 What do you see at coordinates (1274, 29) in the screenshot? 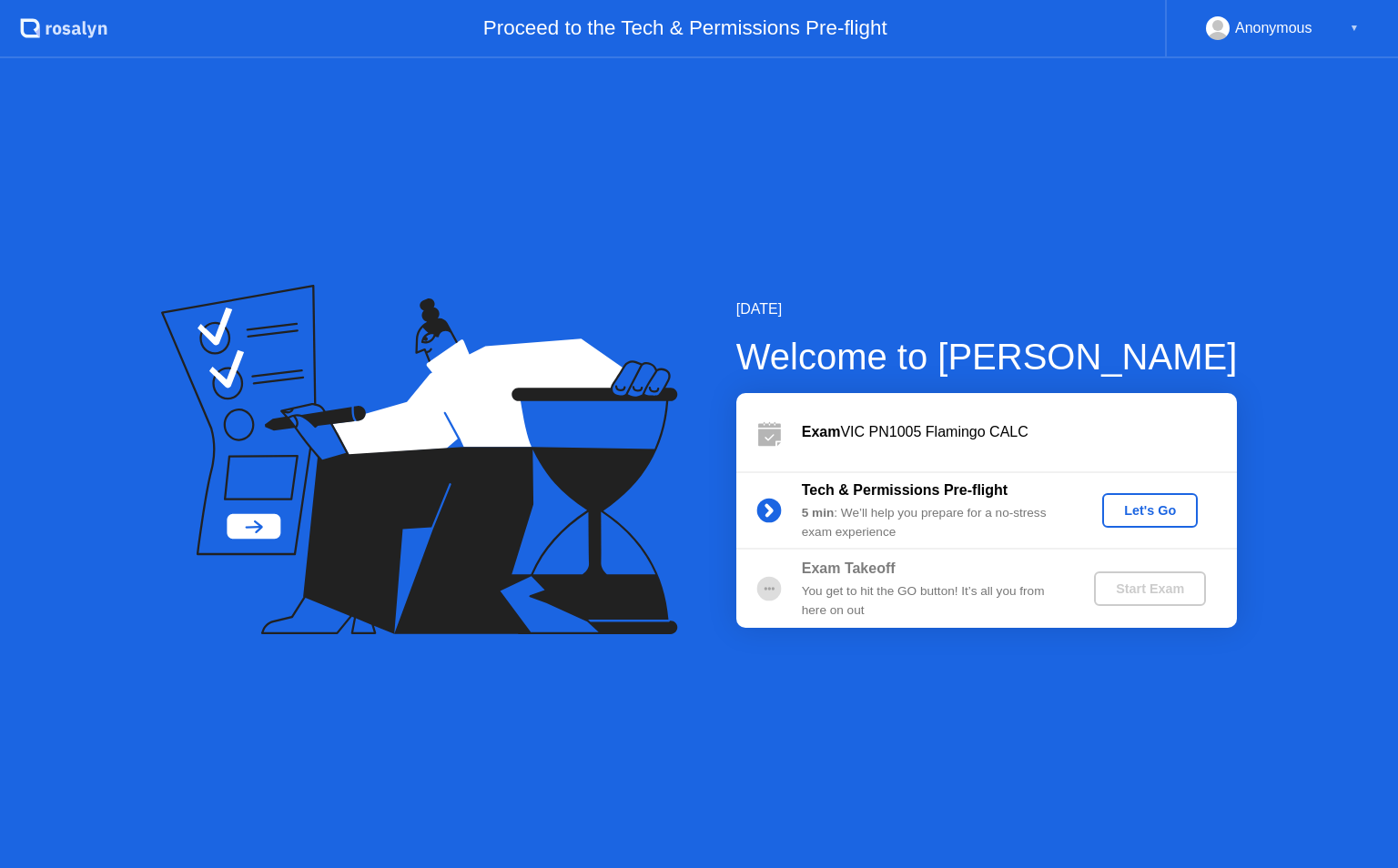
I see `div: Anonymous` at bounding box center [1274, 29].